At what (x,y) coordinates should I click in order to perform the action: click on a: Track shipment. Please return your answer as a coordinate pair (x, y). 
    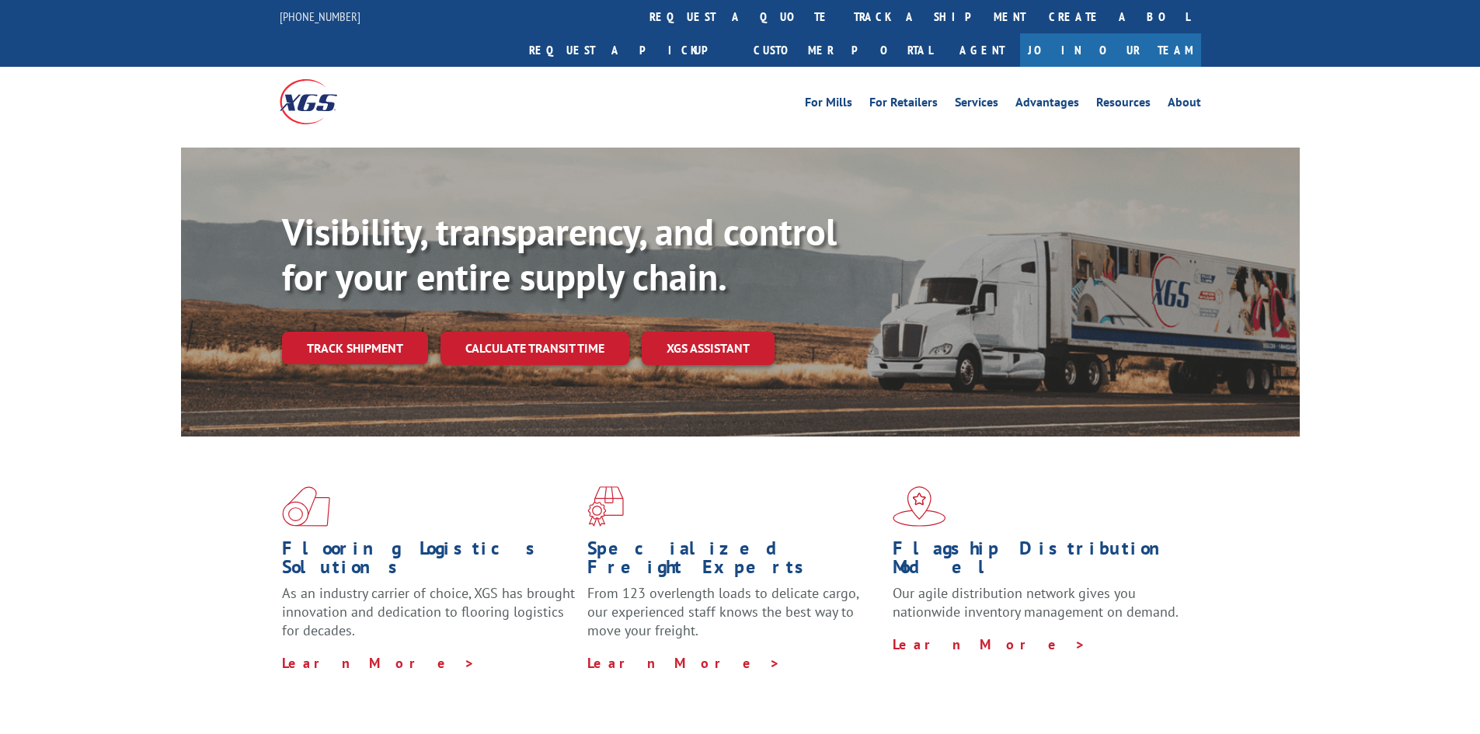
    Looking at the image, I should click on (355, 348).